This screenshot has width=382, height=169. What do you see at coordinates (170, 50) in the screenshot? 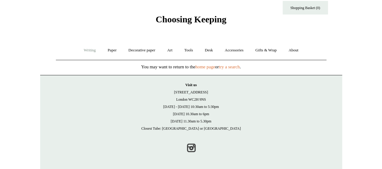
I see `a: Art` at bounding box center [170, 50].